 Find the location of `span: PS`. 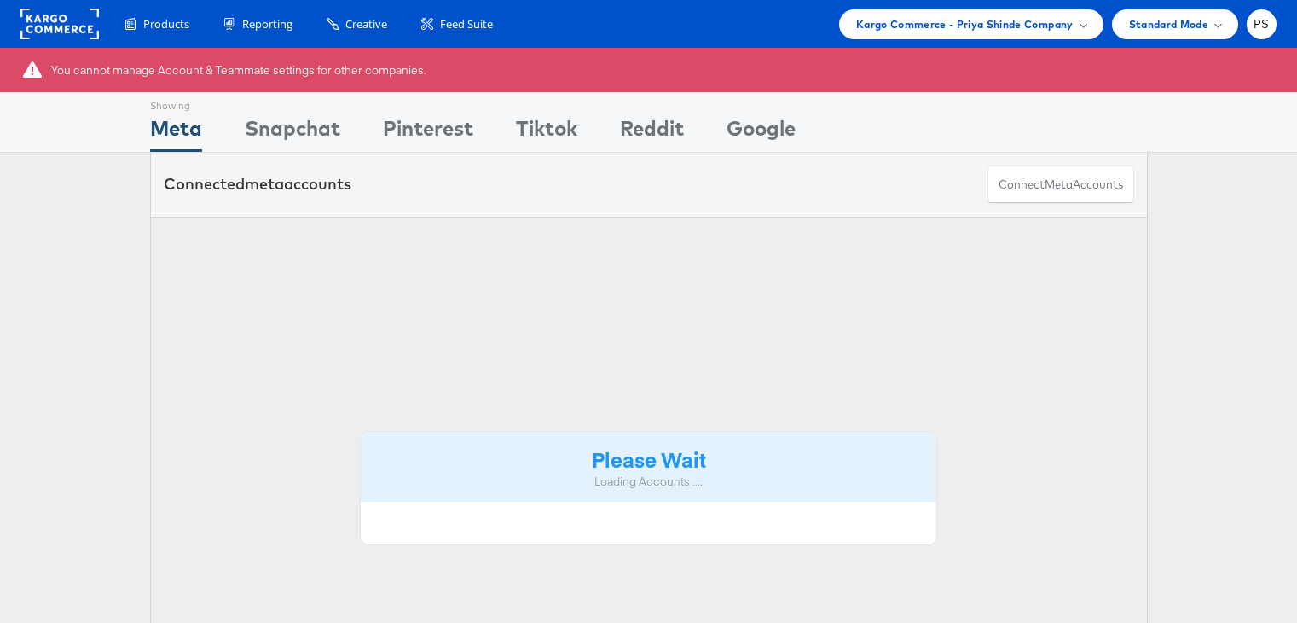

span: PS is located at coordinates (1261, 24).